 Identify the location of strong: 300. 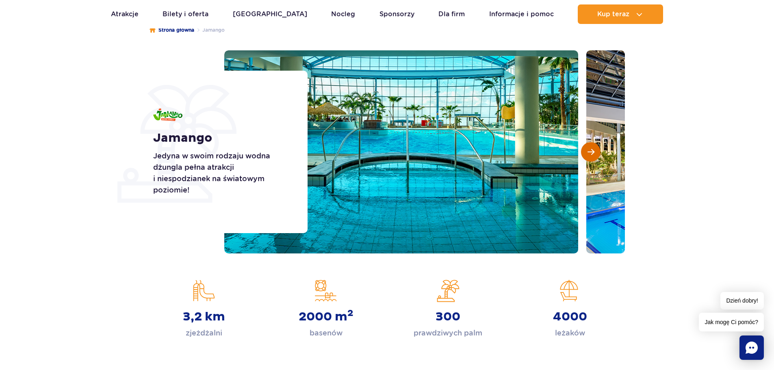
(448, 317).